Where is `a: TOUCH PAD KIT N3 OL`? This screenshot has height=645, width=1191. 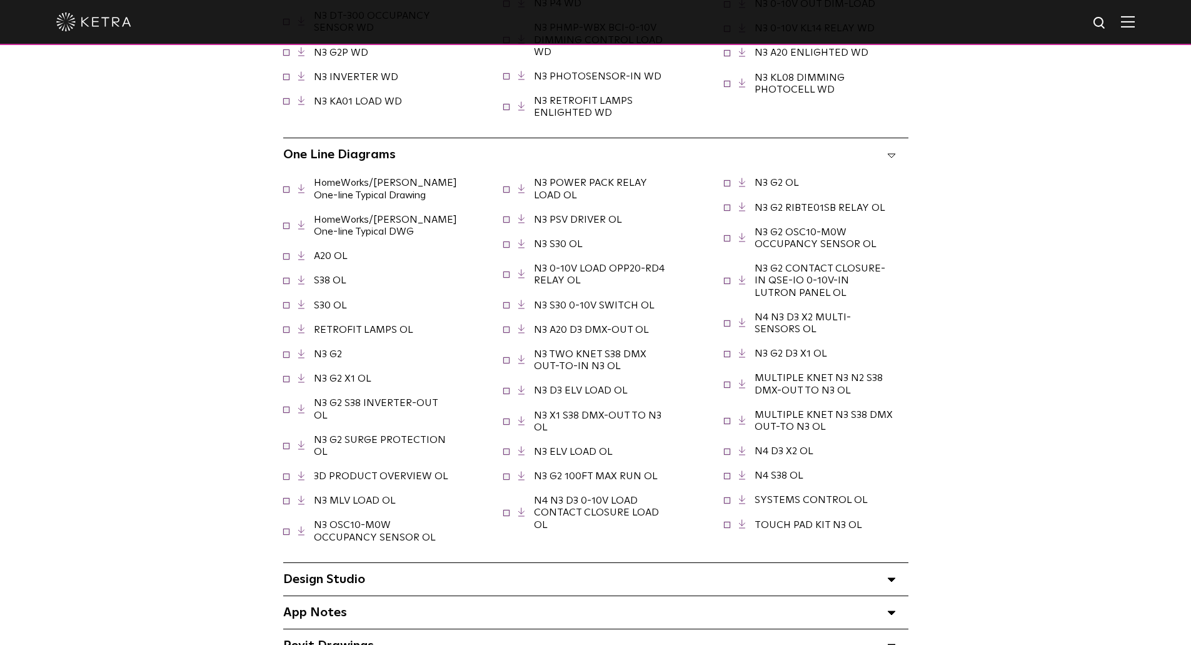 a: TOUCH PAD KIT N3 OL is located at coordinates (808, 525).